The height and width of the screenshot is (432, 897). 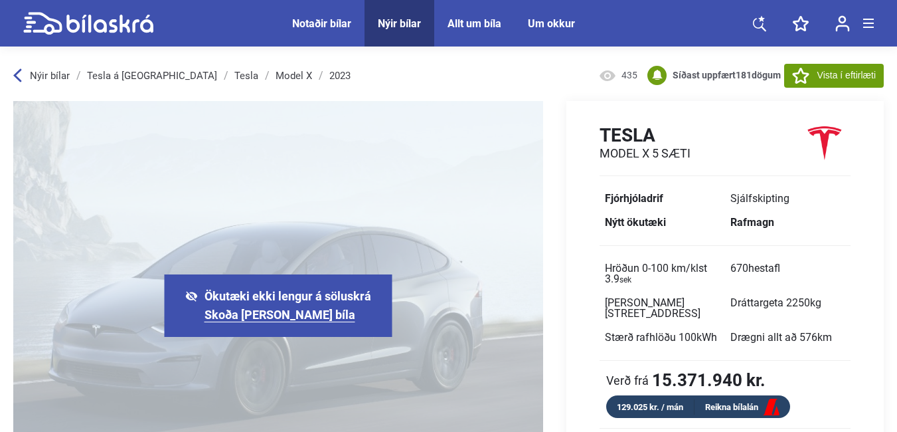 What do you see at coordinates (707, 337) in the screenshot?
I see `span: kWh` at bounding box center [707, 337].